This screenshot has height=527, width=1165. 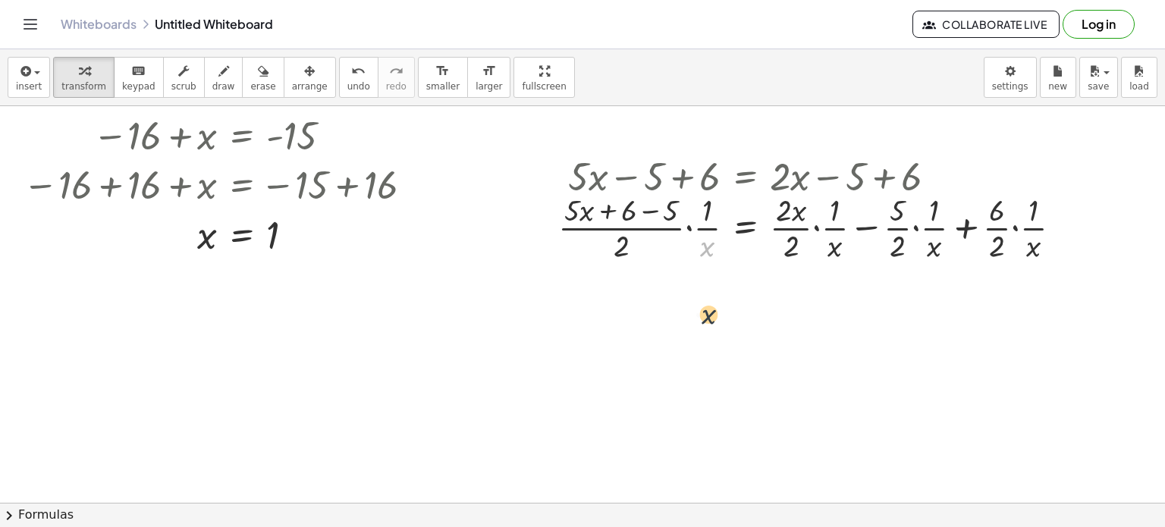 I want to click on button: redoredo, so click(x=396, y=77).